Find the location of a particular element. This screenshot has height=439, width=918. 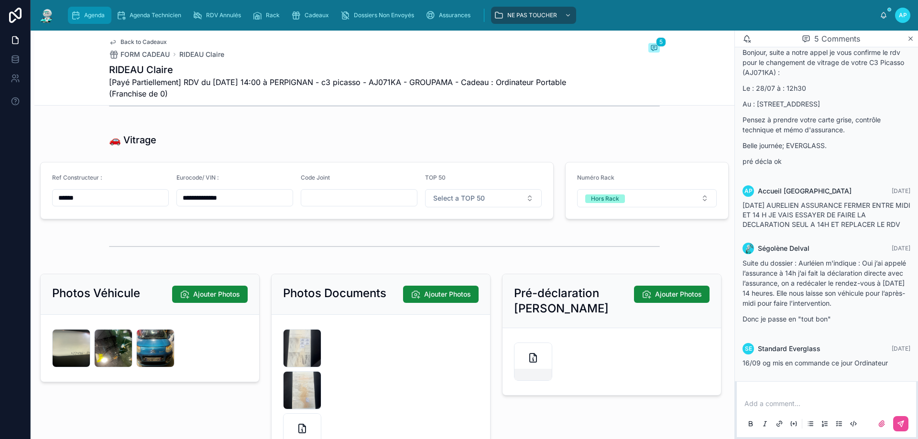

span: SE is located at coordinates (748, 349).